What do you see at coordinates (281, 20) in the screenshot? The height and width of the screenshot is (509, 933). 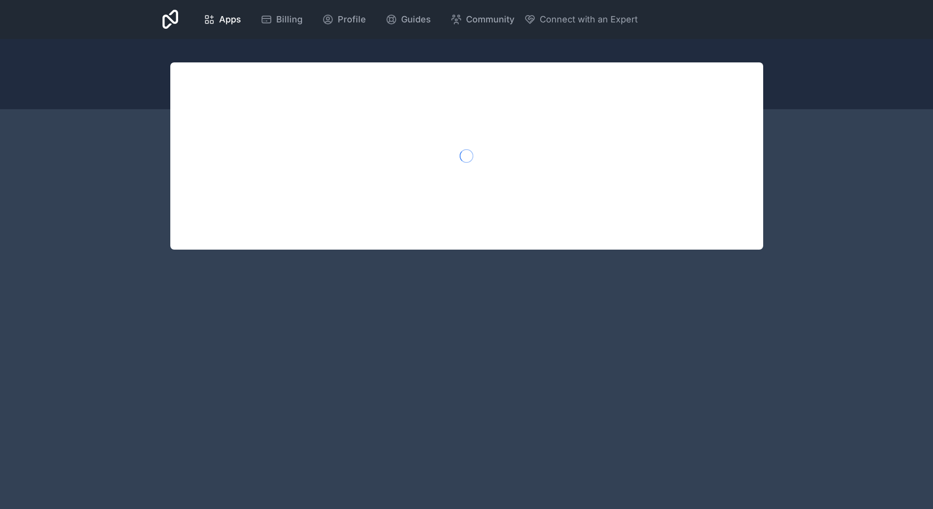 I see `a: Billing` at bounding box center [281, 20].